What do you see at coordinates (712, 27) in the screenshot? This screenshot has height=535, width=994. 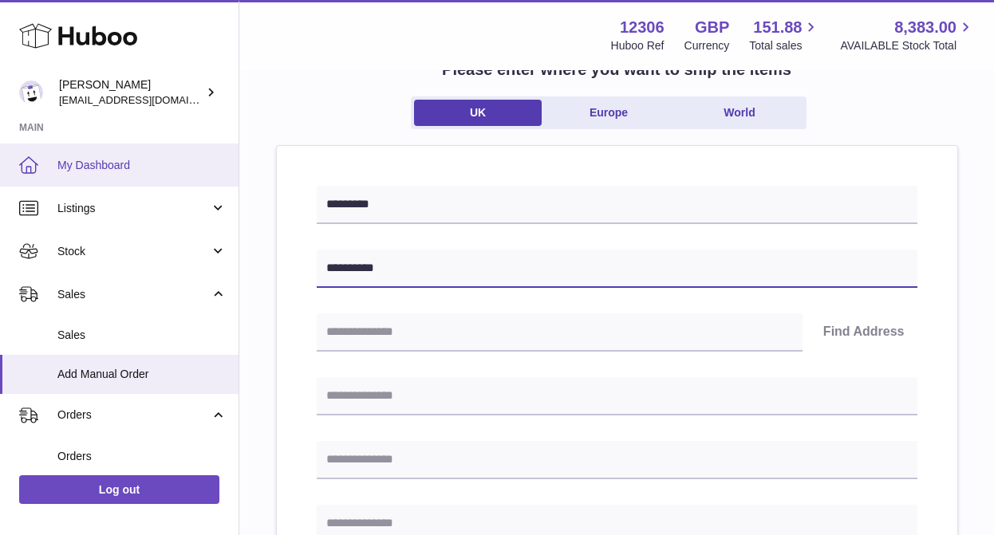 I see `strong: GBP` at bounding box center [712, 27].